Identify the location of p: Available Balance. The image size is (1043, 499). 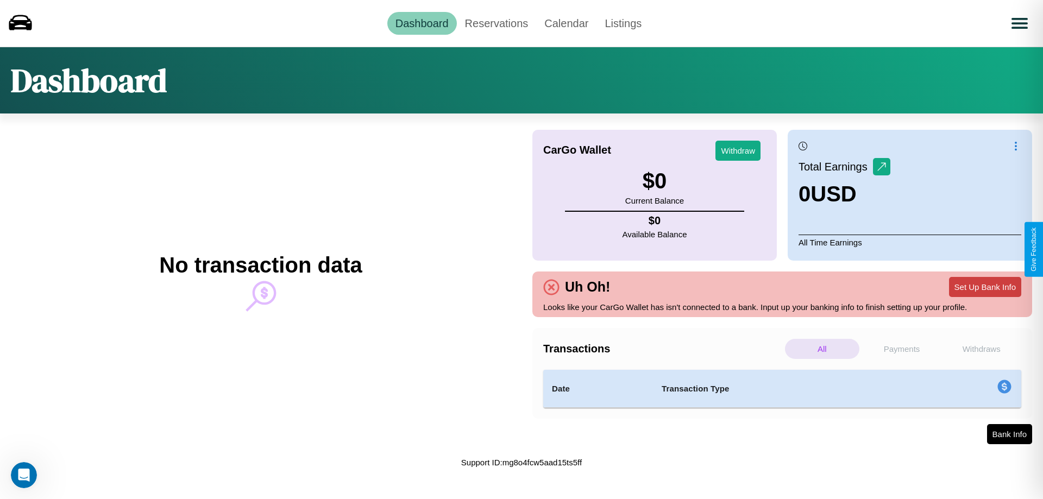
(655, 234).